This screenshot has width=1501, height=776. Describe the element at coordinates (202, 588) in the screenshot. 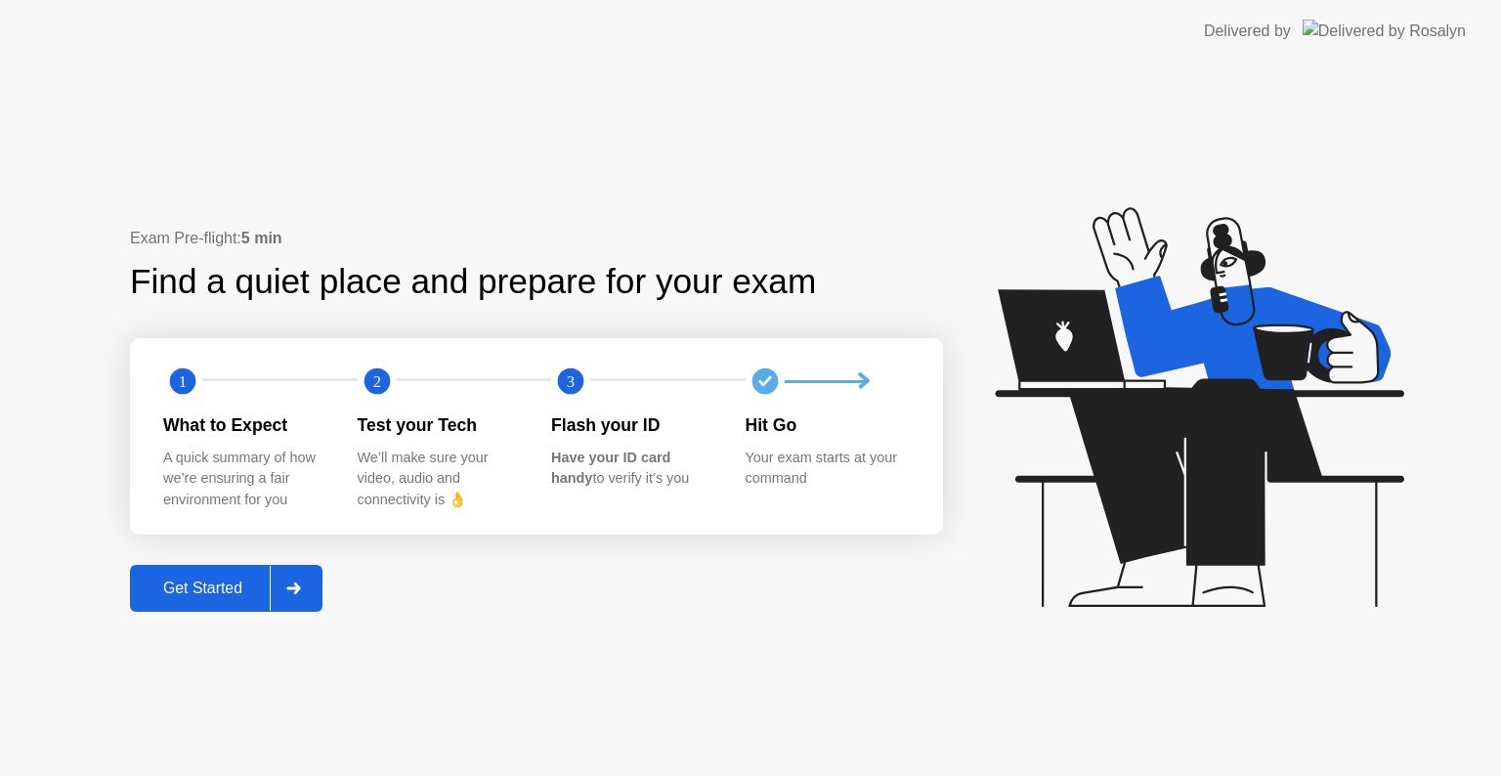

I see `div: Get Started` at that location.